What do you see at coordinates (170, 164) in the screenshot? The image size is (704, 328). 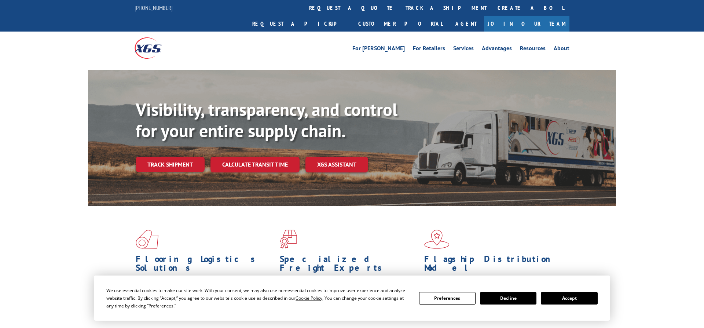 I see `a: Track shipment` at bounding box center [170, 164].